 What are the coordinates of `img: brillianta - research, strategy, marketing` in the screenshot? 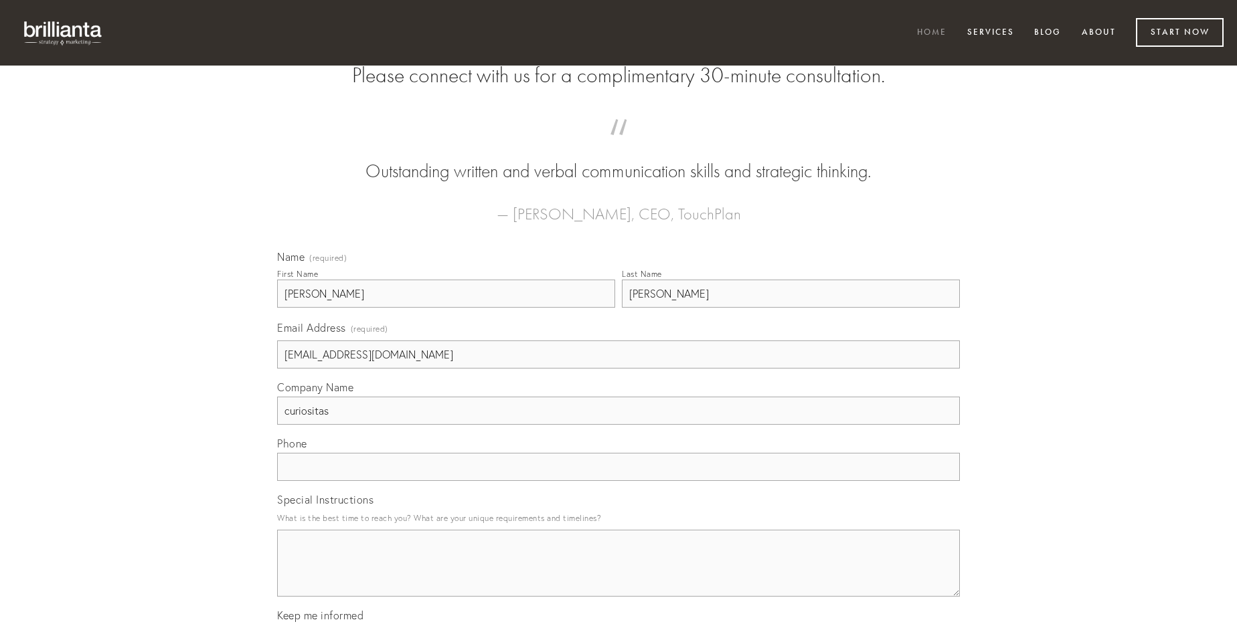 It's located at (64, 33).